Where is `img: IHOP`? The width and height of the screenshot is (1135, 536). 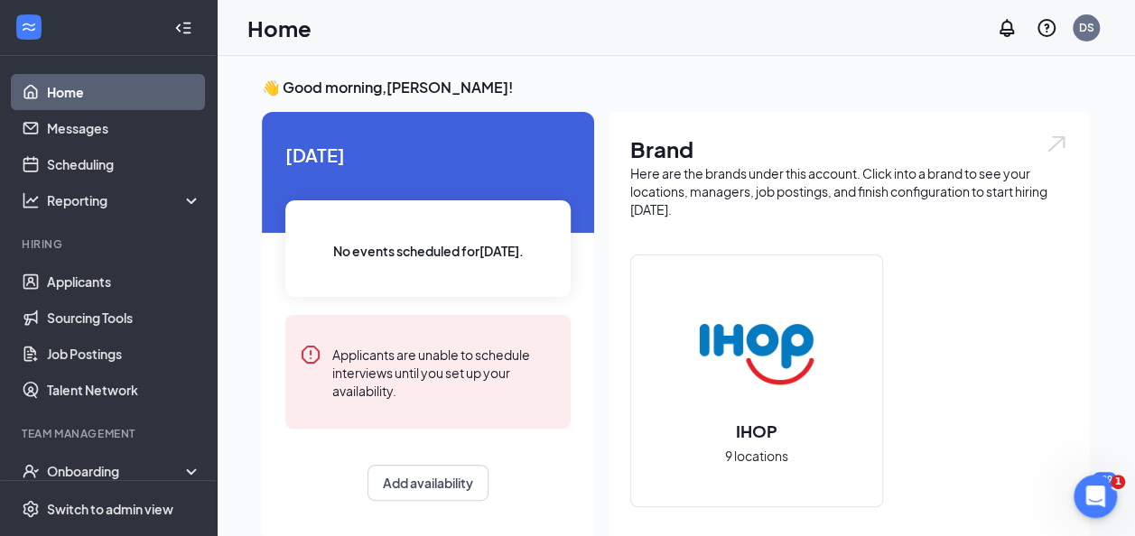 img: IHOP is located at coordinates (757, 355).